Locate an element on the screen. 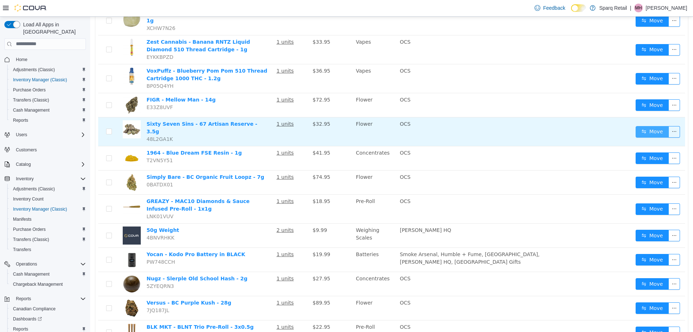  span: 4BNVRHKK is located at coordinates (70, 221).